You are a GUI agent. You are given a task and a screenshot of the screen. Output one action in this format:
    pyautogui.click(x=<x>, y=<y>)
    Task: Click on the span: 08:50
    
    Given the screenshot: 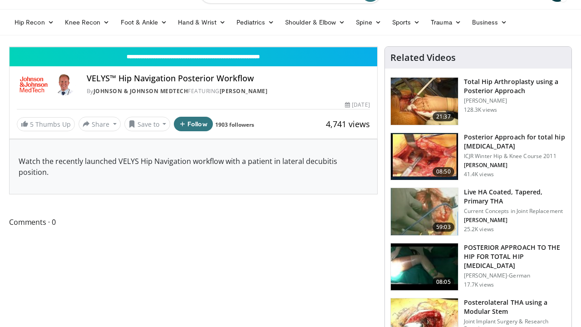 What is the action you would take?
    pyautogui.click(x=444, y=172)
    